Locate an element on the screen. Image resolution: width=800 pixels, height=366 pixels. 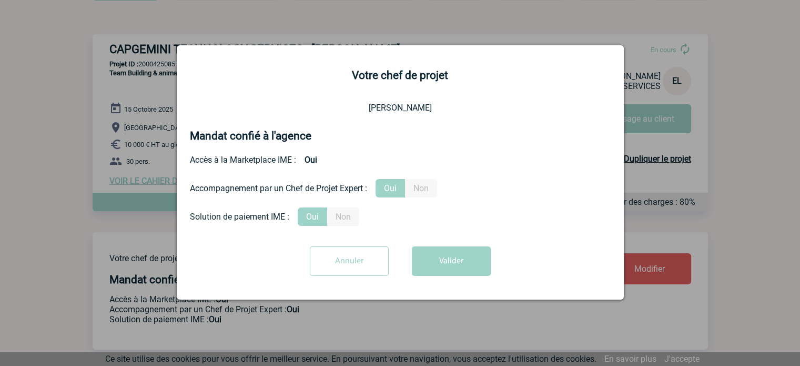
input: Annuler is located at coordinates (349, 261).